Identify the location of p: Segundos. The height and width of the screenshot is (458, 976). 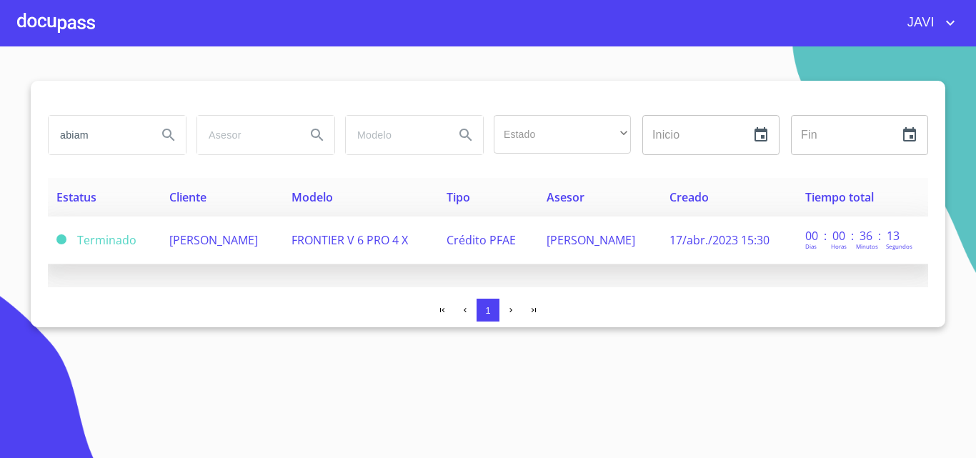
(899, 246).